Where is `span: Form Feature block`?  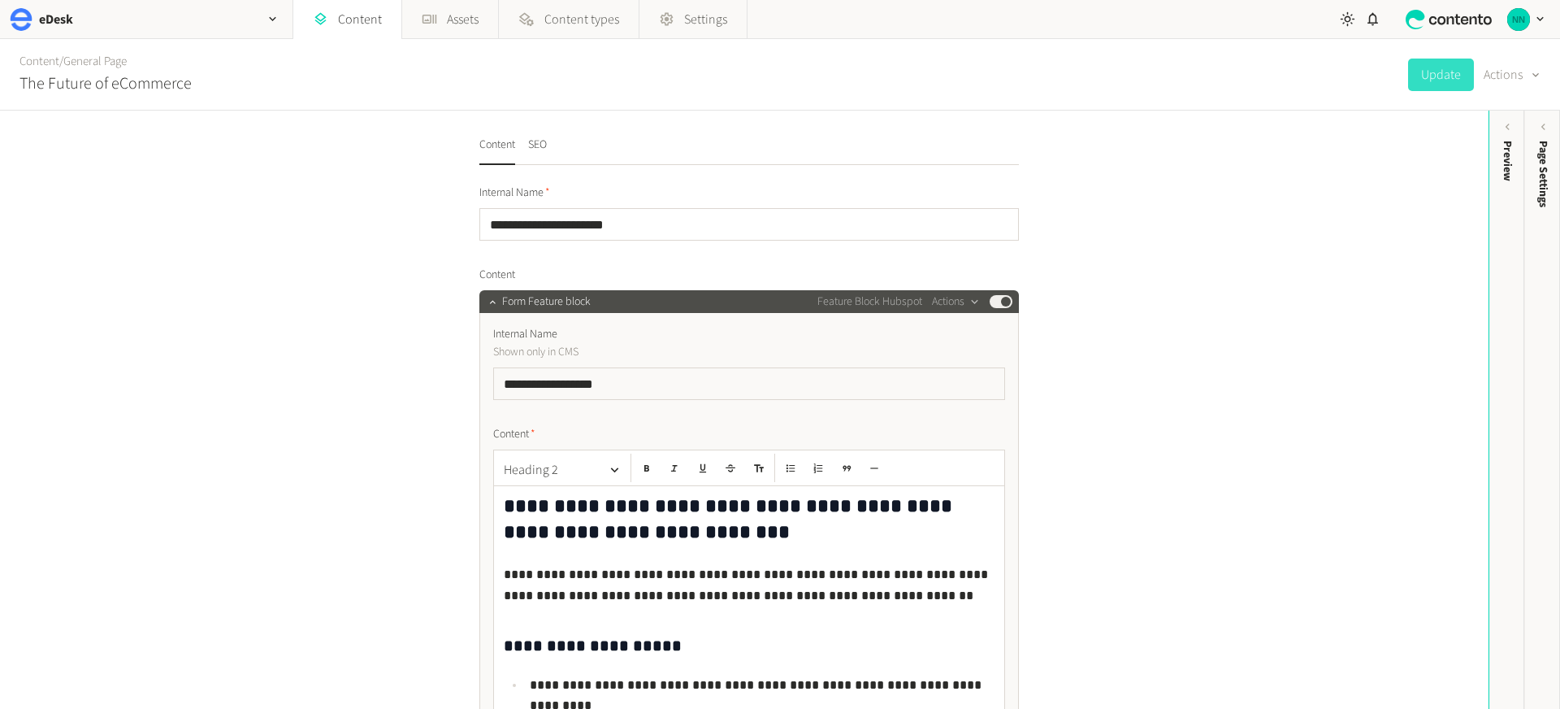 span: Form Feature block is located at coordinates (546, 301).